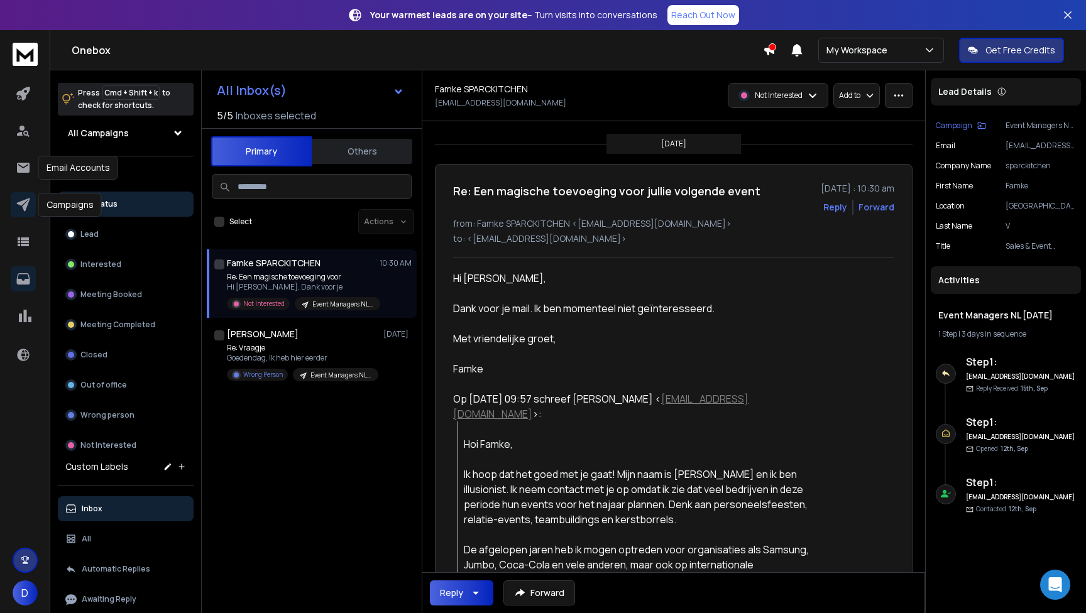 The height and width of the screenshot is (613, 1086). Describe the element at coordinates (25, 593) in the screenshot. I see `button: D` at that location.